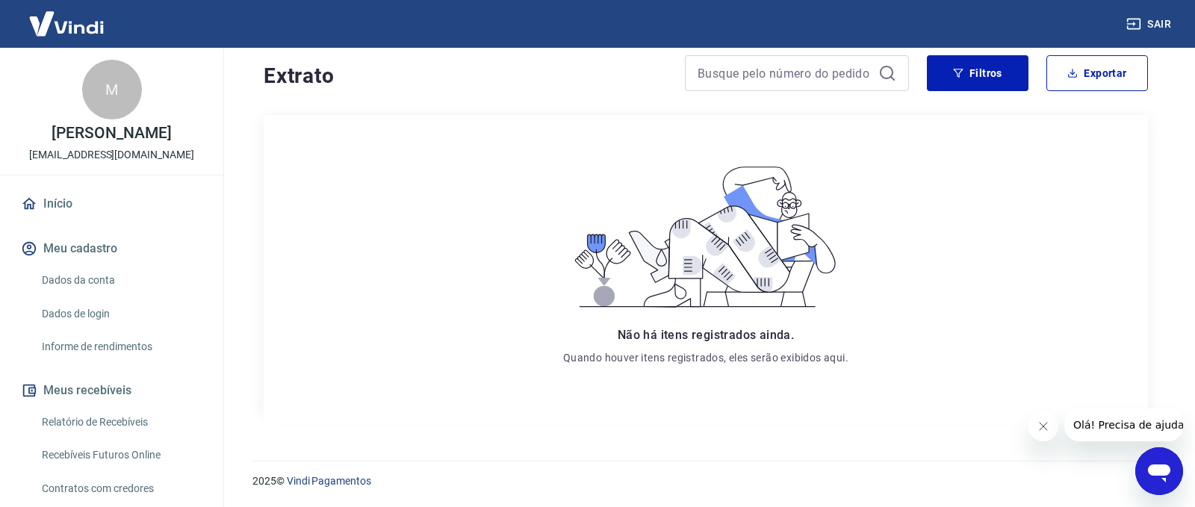  I want to click on button: Exportar, so click(1097, 73).